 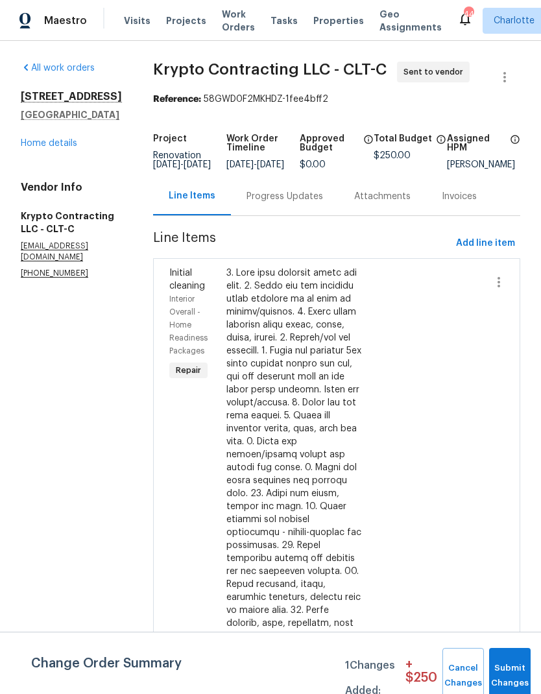 I want to click on span: The total cost of line items that have been proposed by Opendoor. This sum includes line items th..., so click(x=441, y=143).